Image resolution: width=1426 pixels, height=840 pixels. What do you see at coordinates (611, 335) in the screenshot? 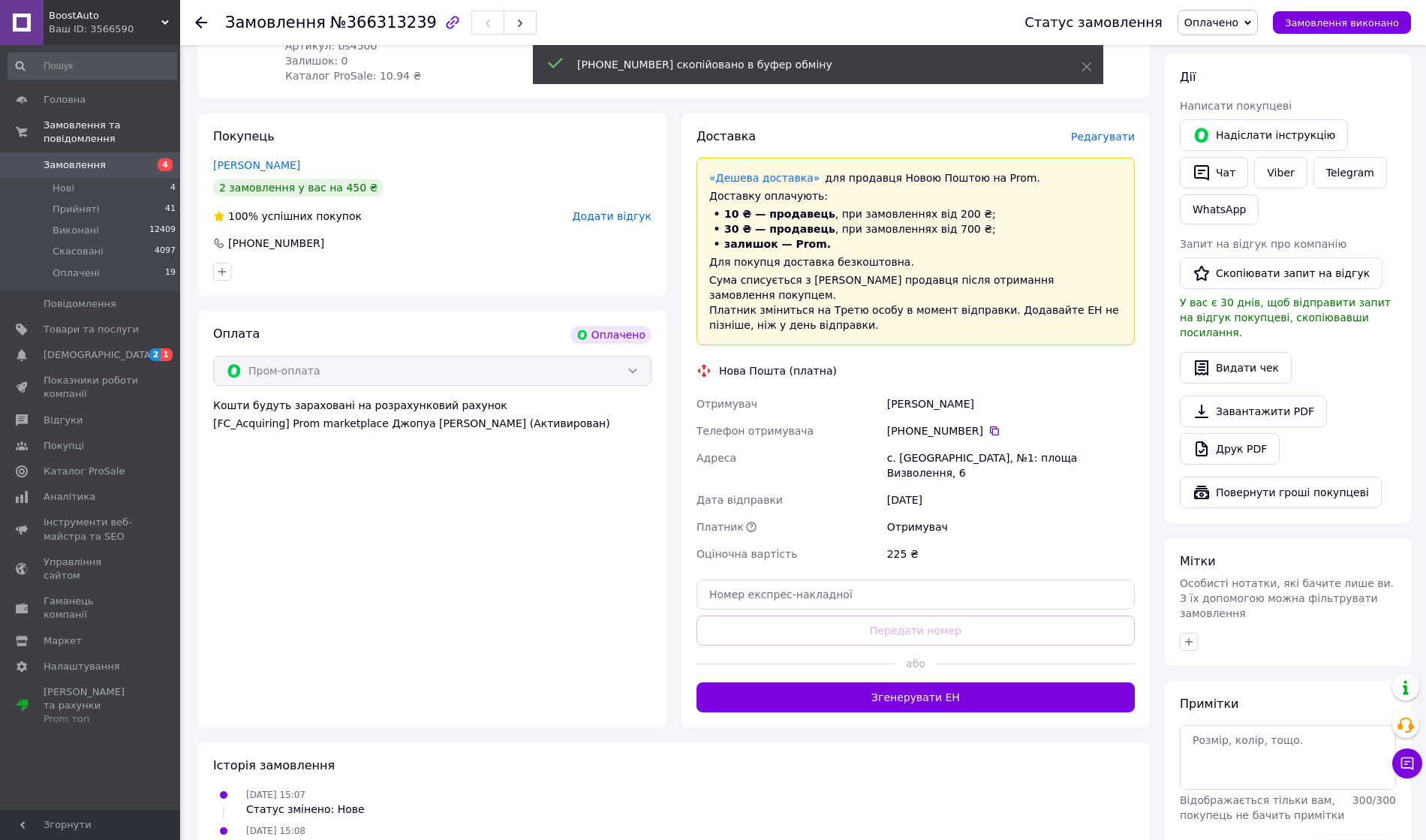
I see `div: Оплачено` at bounding box center [611, 335].